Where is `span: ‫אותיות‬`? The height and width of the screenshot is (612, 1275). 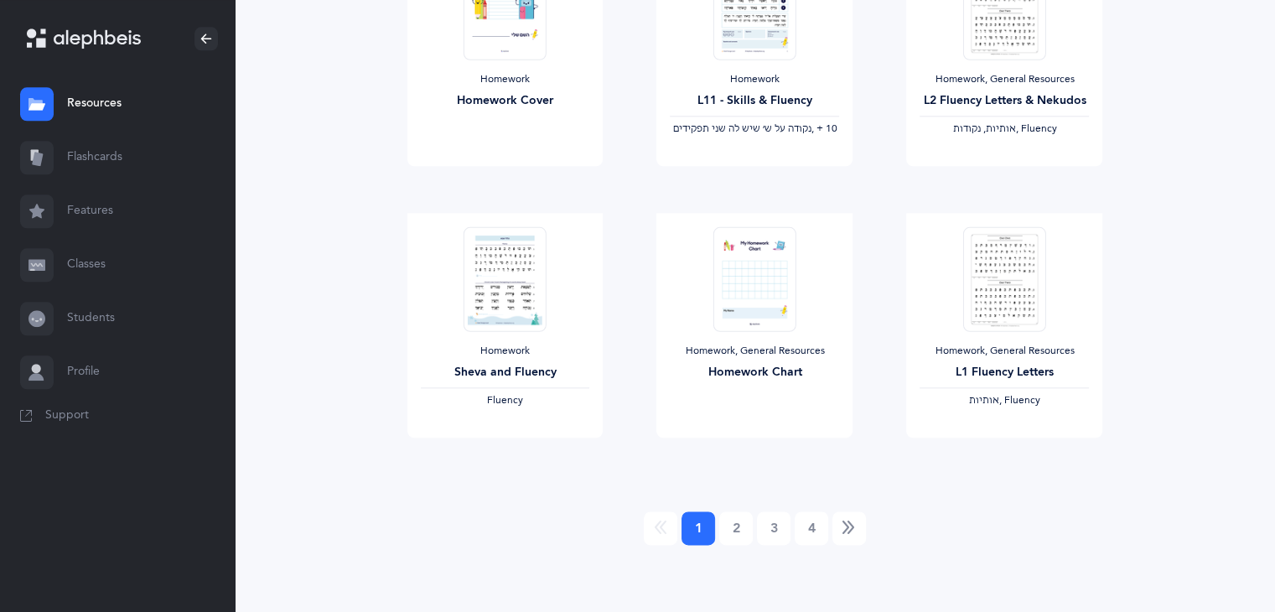
span: ‫אותיות‬ is located at coordinates (984, 400).